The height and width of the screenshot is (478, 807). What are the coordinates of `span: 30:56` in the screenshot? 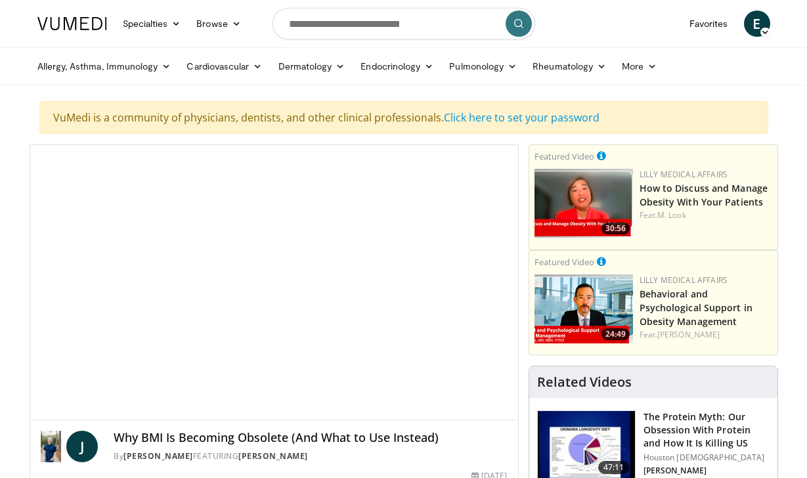 It's located at (615, 228).